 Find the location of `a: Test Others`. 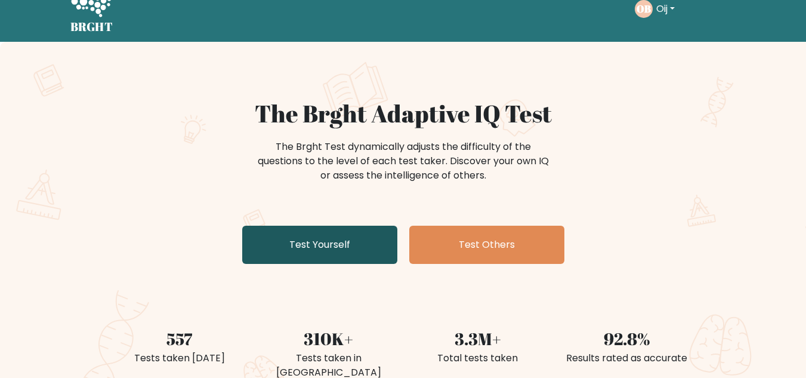

a: Test Others is located at coordinates (487, 245).